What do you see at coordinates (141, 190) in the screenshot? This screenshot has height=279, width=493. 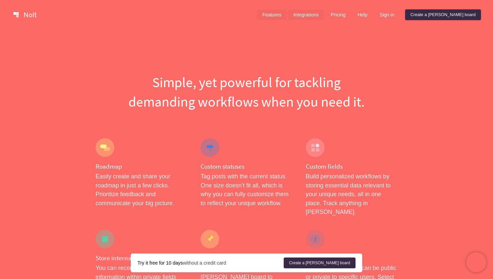 I see `p: Easily create and share your roadmap in just a few clicks. Prioritize feedback and communicate yo...` at bounding box center [141, 190].